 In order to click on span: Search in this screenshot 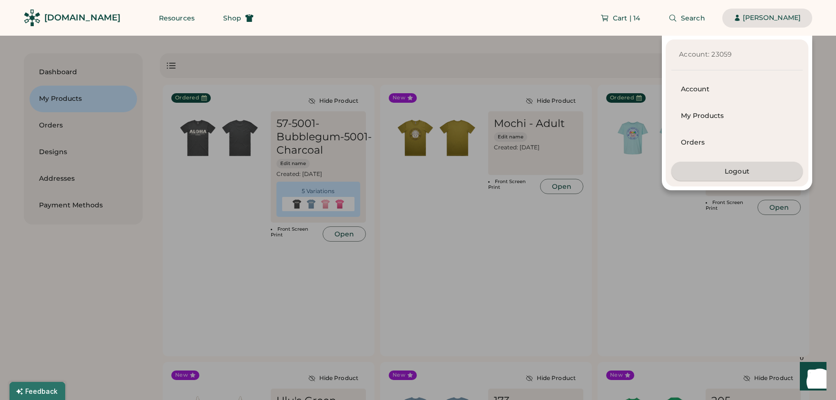, I will do `click(693, 18)`.